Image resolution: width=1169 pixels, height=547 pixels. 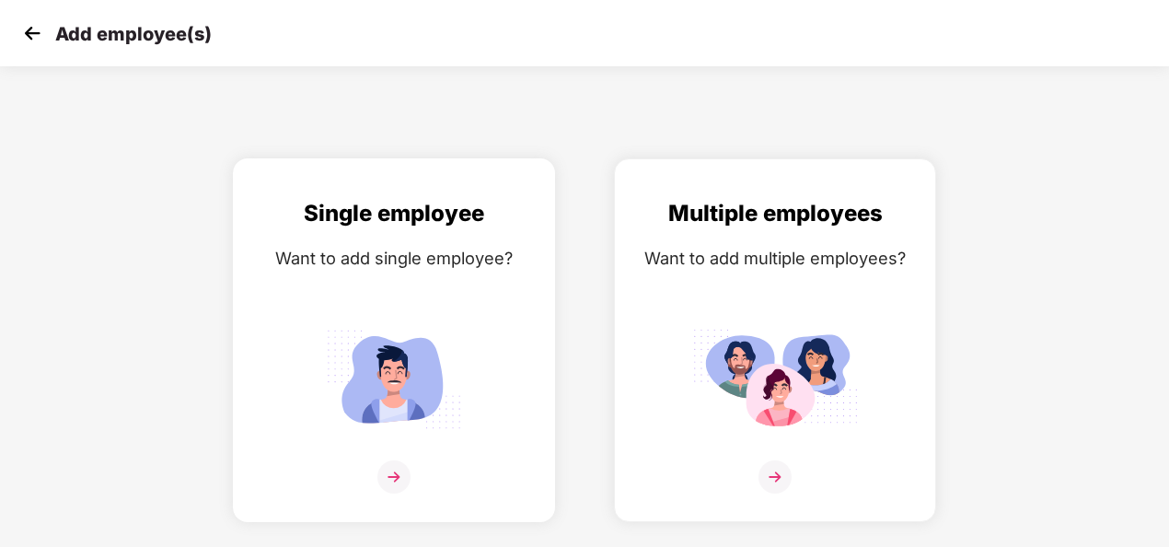 What do you see at coordinates (775, 214) in the screenshot?
I see `div: Multiple employees` at bounding box center [775, 214].